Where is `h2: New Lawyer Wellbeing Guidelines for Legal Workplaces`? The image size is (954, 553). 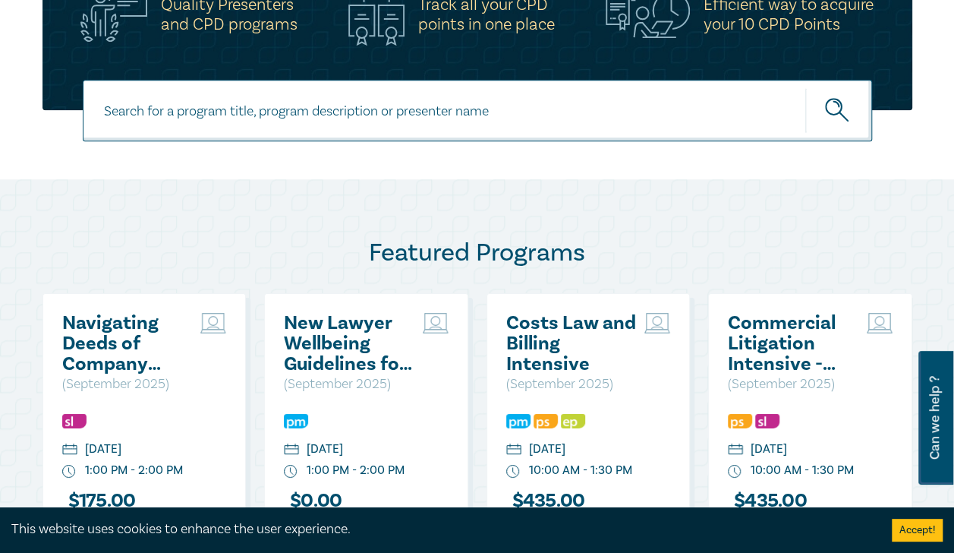
h2: New Lawyer Wellbeing Guidelines for Legal Workplaces is located at coordinates (349, 343).